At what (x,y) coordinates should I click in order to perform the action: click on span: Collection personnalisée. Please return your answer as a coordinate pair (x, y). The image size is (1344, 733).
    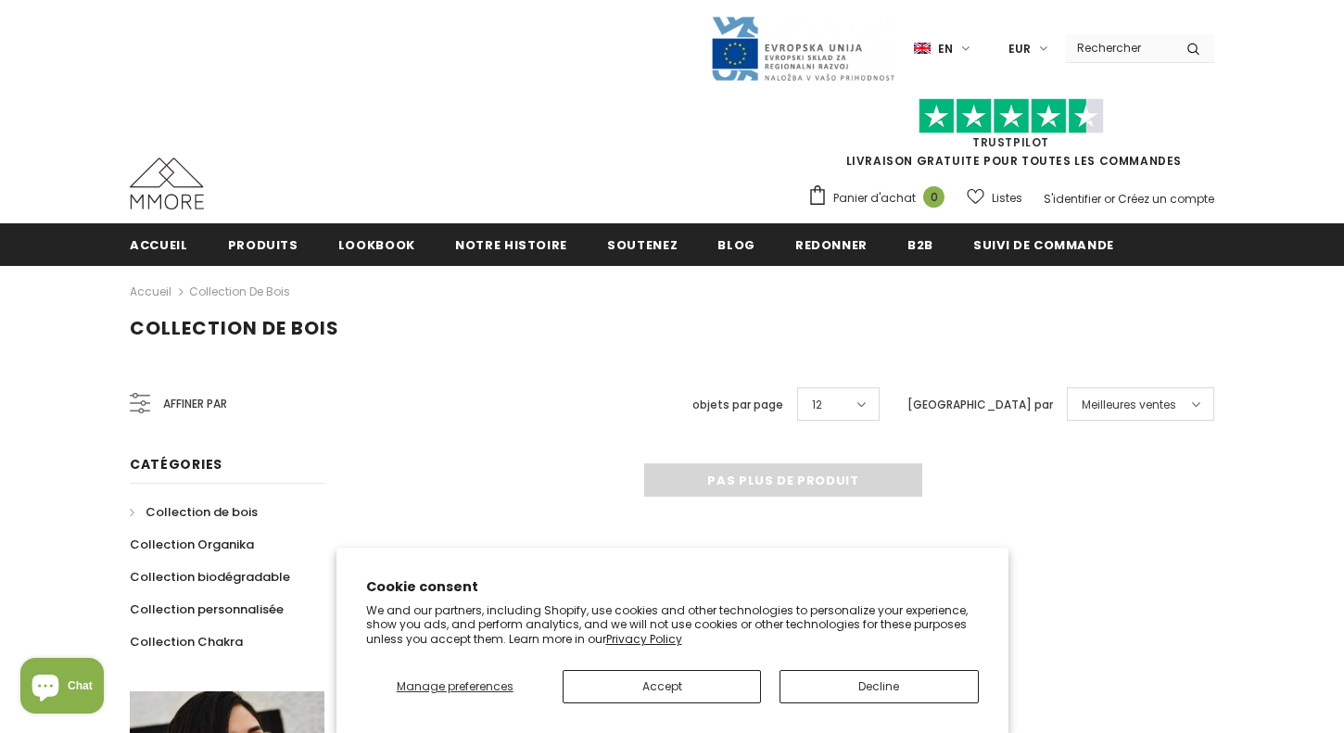
    Looking at the image, I should click on (207, 609).